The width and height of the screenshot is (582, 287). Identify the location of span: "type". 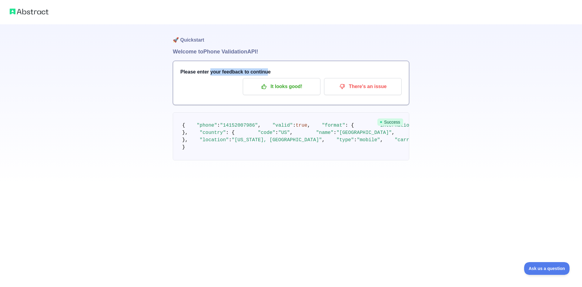
(345, 140).